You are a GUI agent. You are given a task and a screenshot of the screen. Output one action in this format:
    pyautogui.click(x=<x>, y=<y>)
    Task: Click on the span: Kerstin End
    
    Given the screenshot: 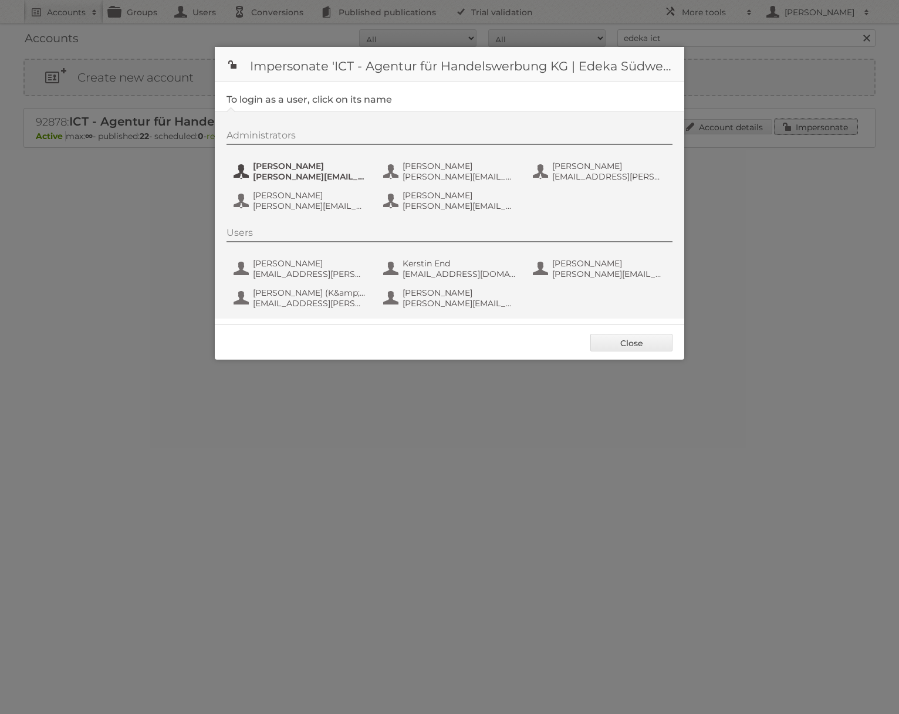 What is the action you would take?
    pyautogui.click(x=459, y=263)
    